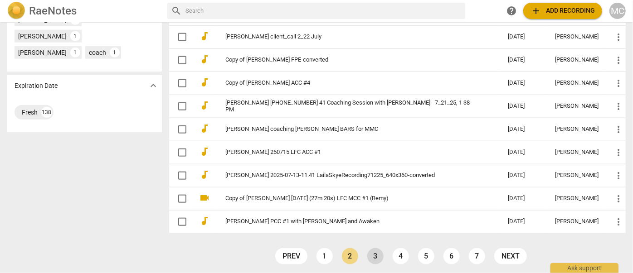  I want to click on span: search, so click(176, 11).